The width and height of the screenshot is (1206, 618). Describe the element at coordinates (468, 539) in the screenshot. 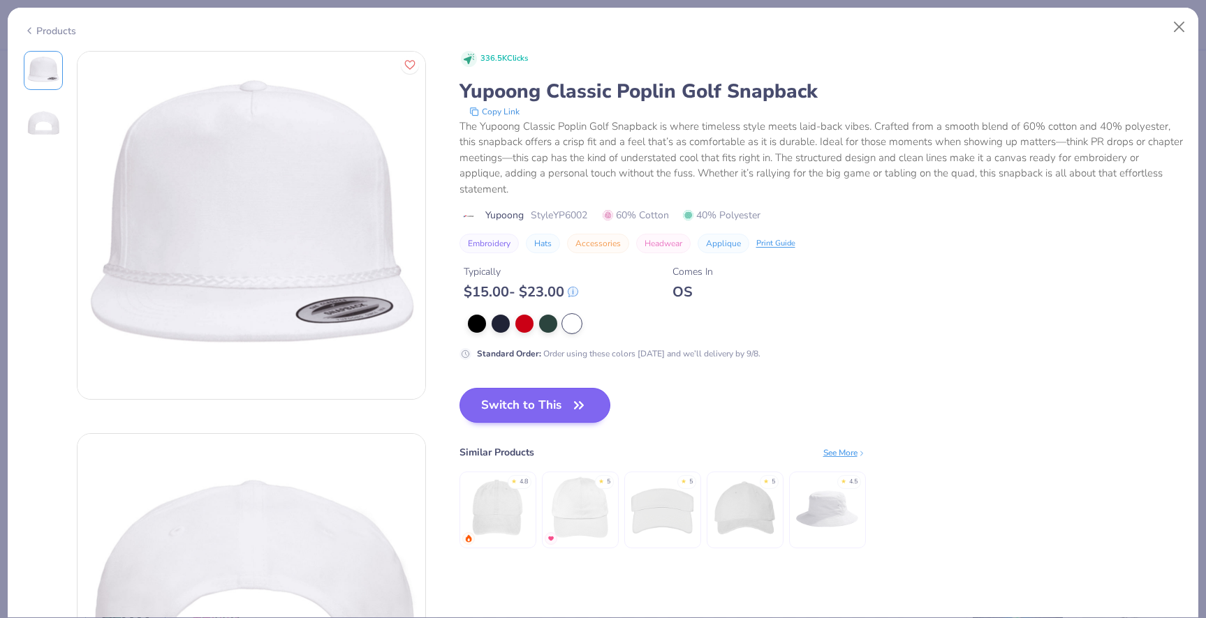

I see `img: trending.gif` at that location.